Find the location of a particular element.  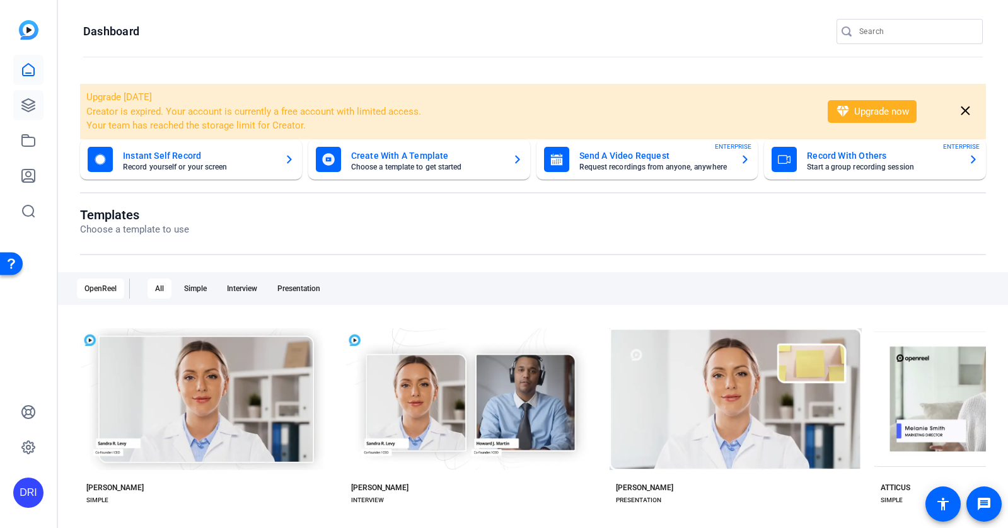

mat-card-subtitle: Choose a template to get started is located at coordinates (427, 167).